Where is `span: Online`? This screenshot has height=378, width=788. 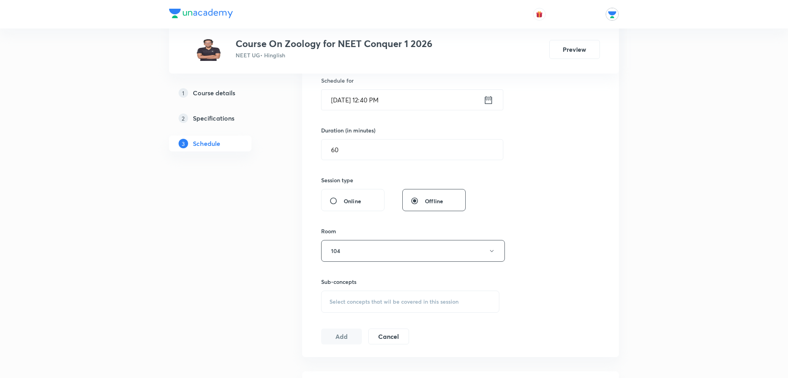
span: Online is located at coordinates (352, 201).